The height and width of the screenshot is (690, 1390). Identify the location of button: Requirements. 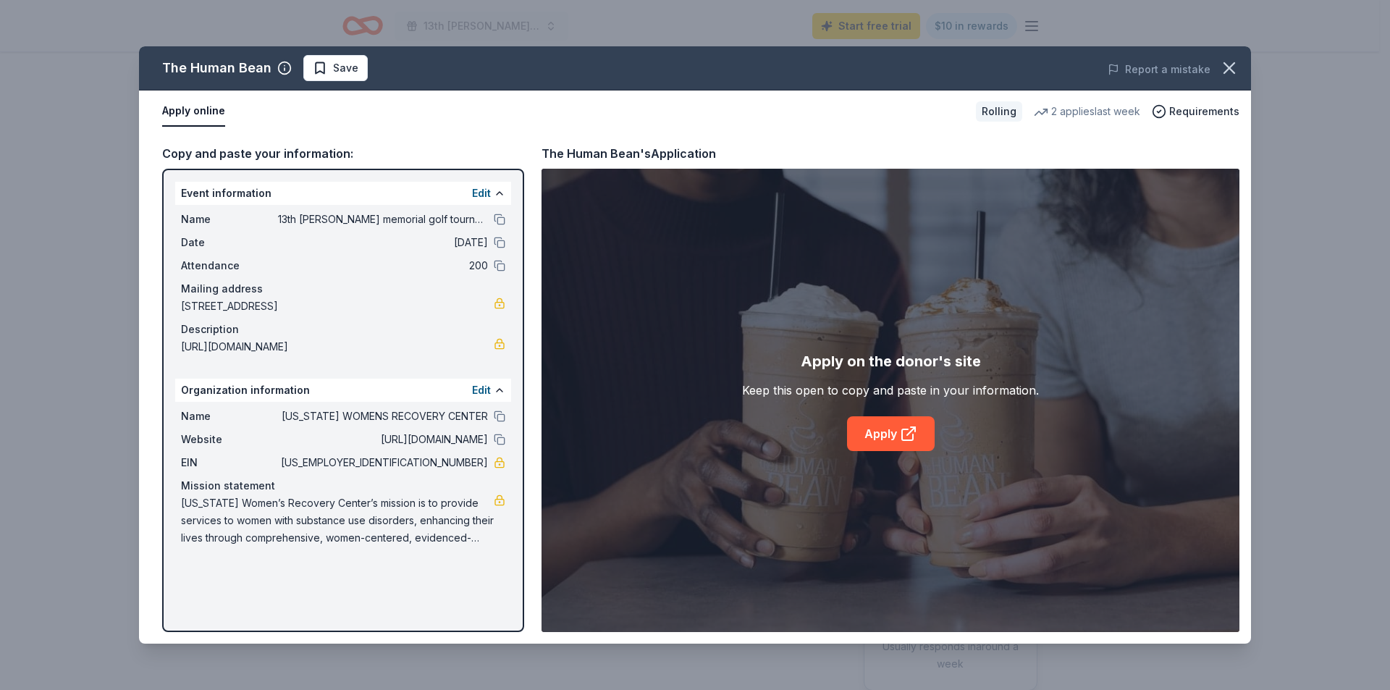
(1195, 112).